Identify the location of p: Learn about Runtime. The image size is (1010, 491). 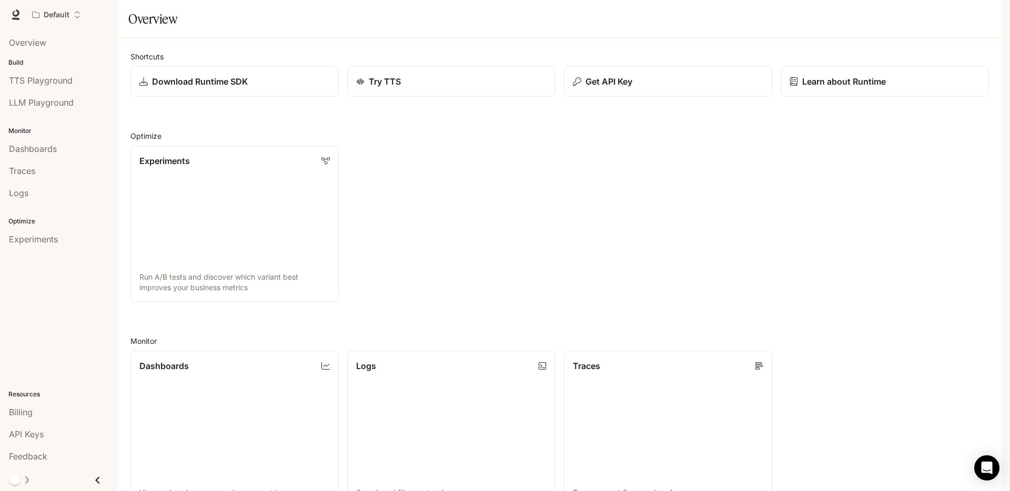
(844, 82).